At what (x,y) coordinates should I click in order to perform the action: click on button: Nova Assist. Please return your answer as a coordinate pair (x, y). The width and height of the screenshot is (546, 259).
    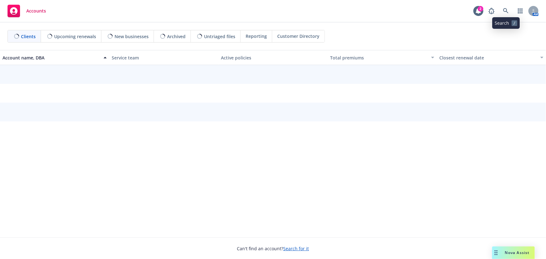
    Looking at the image, I should click on (514, 253).